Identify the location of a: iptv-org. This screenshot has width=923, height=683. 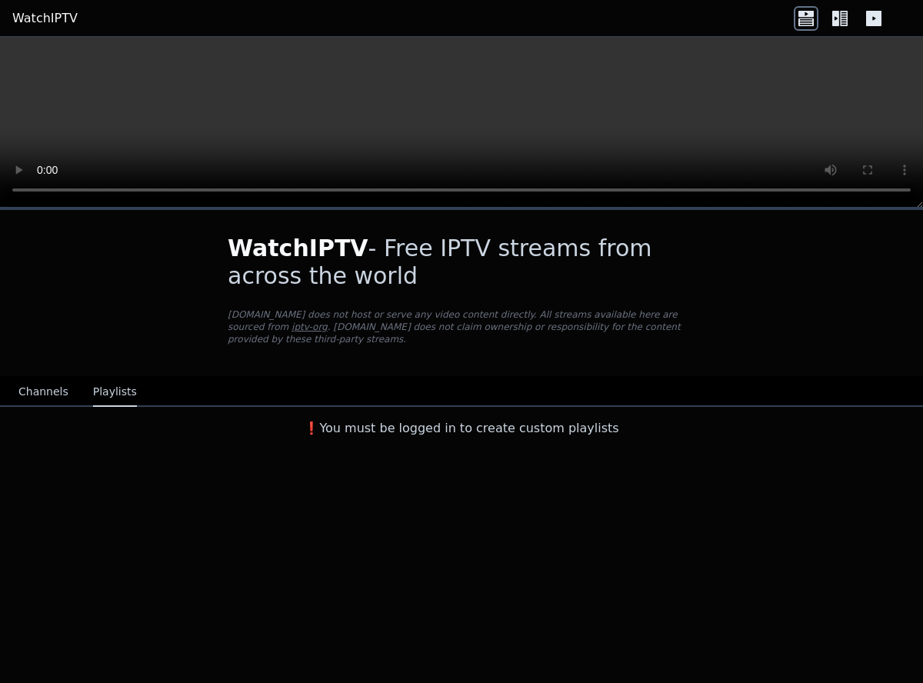
(309, 327).